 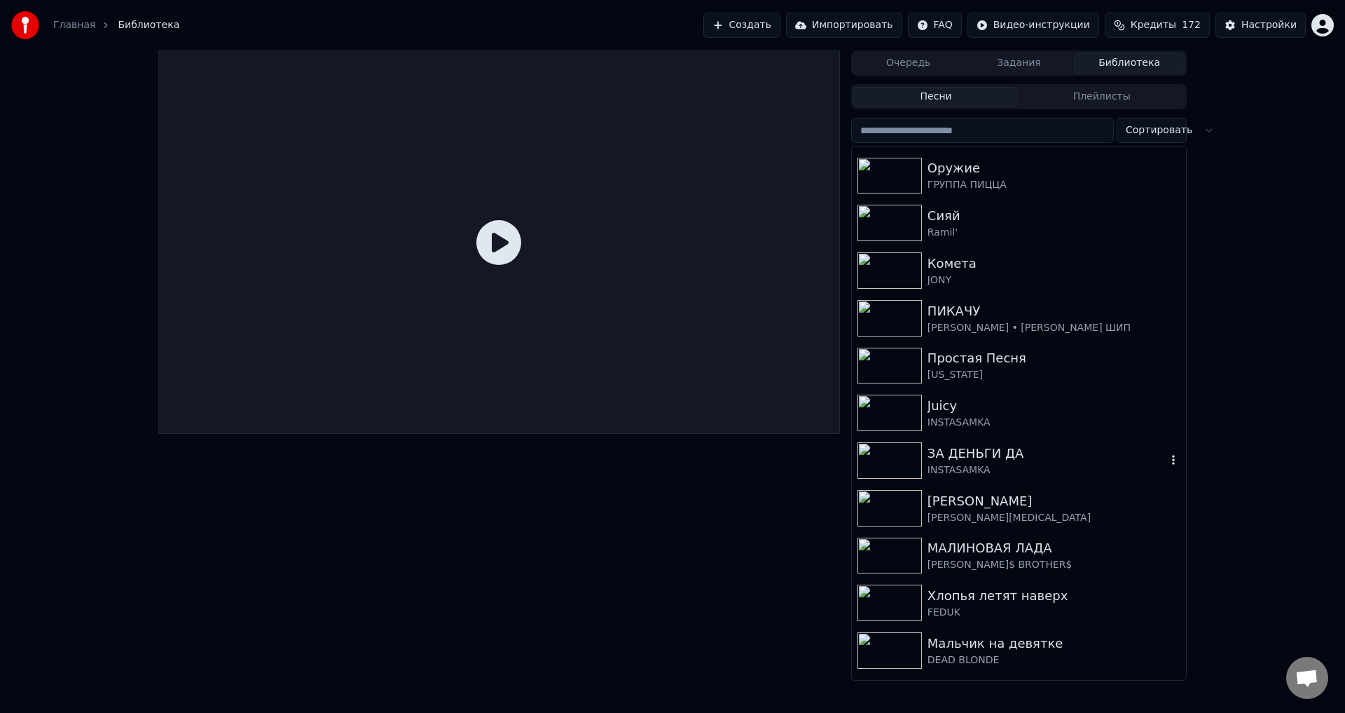 I want to click on button: Настройки, so click(x=1261, y=25).